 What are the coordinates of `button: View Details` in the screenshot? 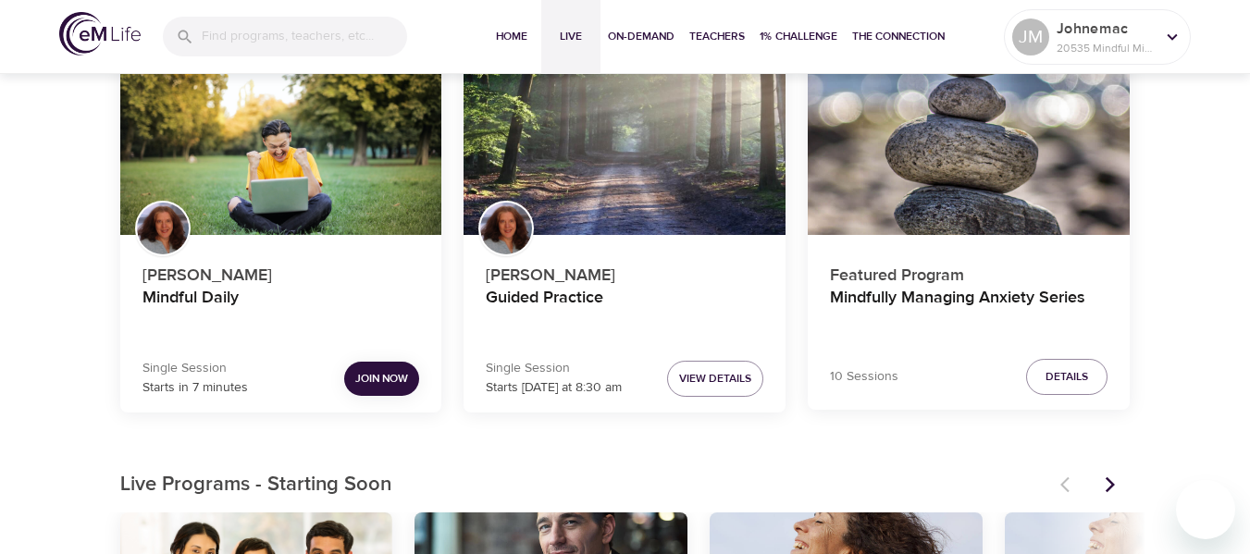 It's located at (715, 378).